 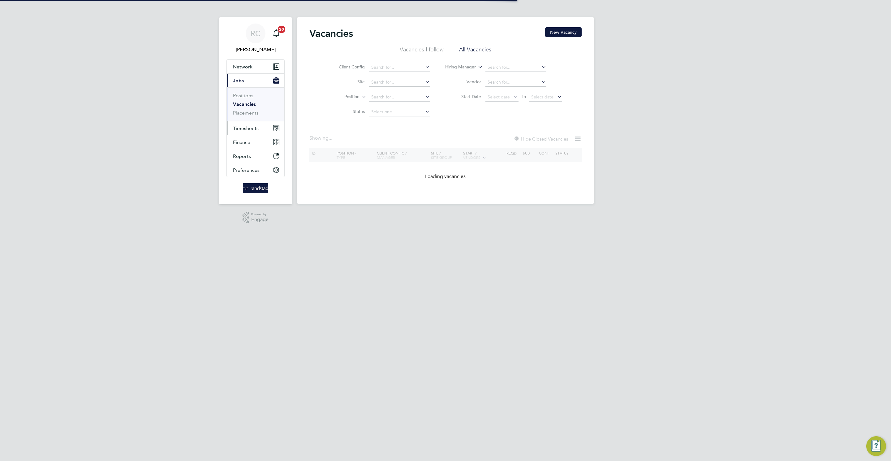 I want to click on span: Engage, so click(x=260, y=219).